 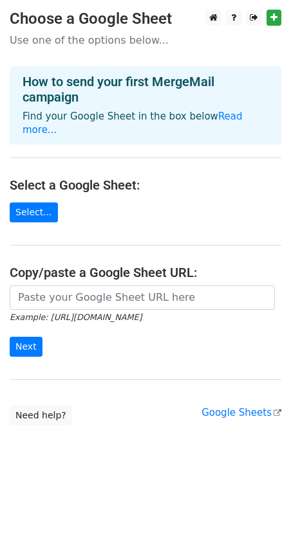 I want to click on p: Use one of the options below..., so click(x=145, y=40).